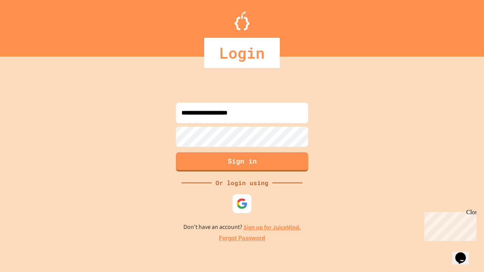 The height and width of the screenshot is (272, 484). Describe the element at coordinates (28, 25) in the screenshot. I see `div: Chat with us now!Close` at that location.